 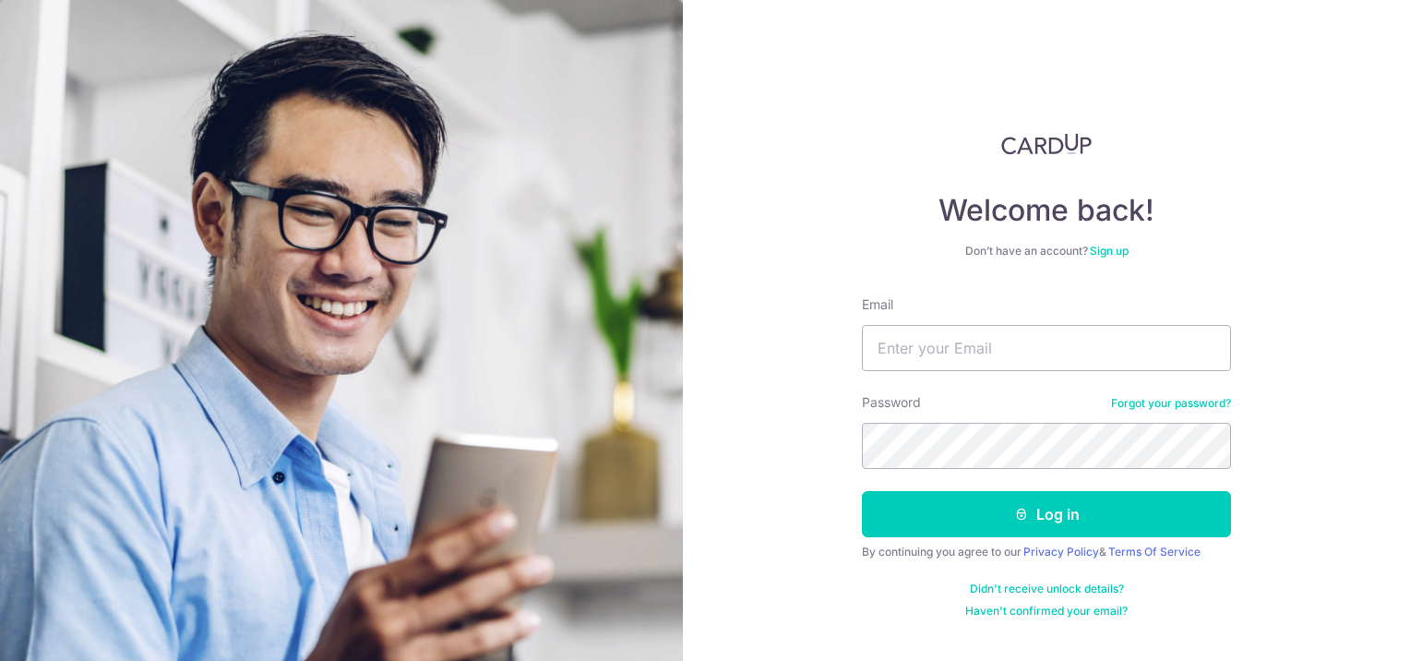 I want to click on div: By continuing you agree to our &, so click(x=1047, y=552).